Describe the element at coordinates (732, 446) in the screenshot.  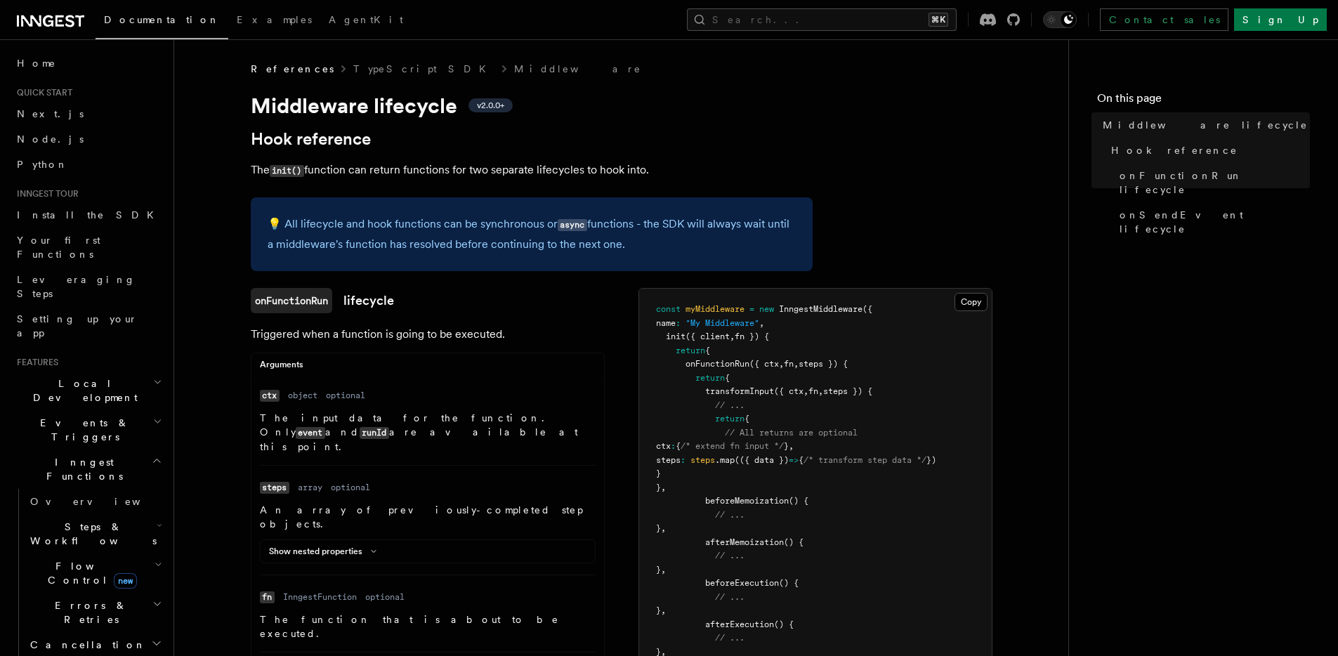
I see `span: /* extend fn input */` at that location.